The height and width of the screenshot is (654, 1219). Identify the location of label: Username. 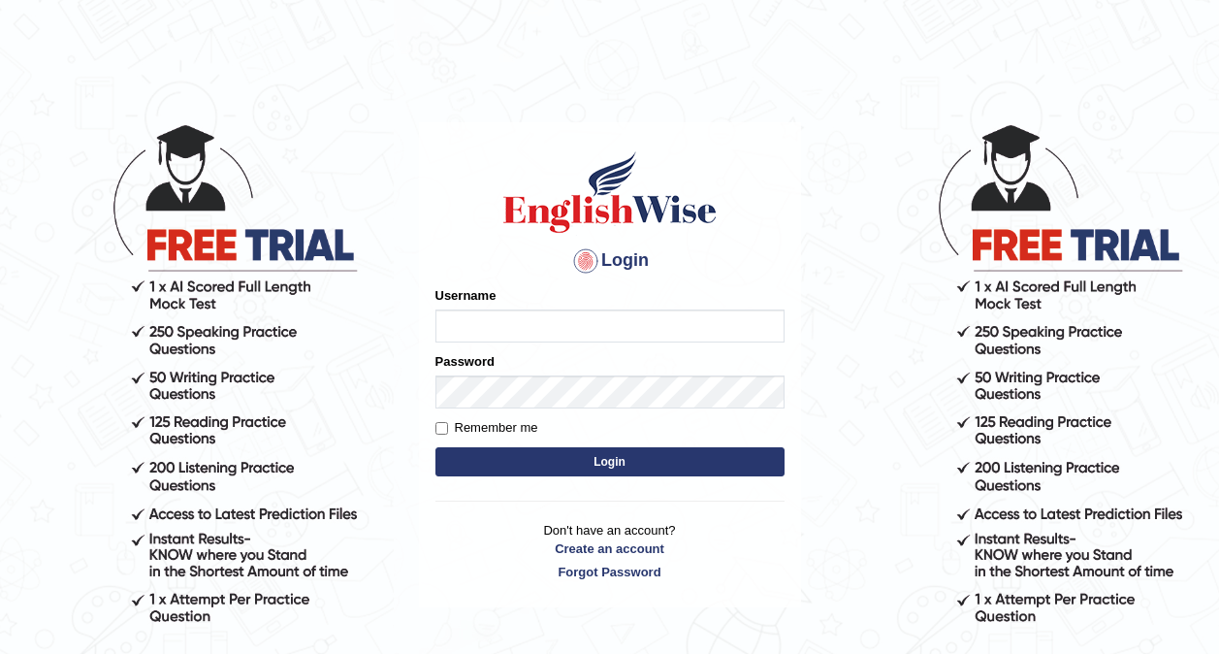
(465, 295).